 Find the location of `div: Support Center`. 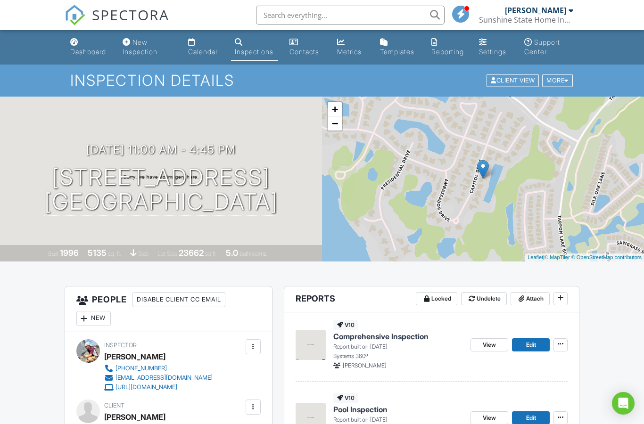

div: Support Center is located at coordinates (542, 47).